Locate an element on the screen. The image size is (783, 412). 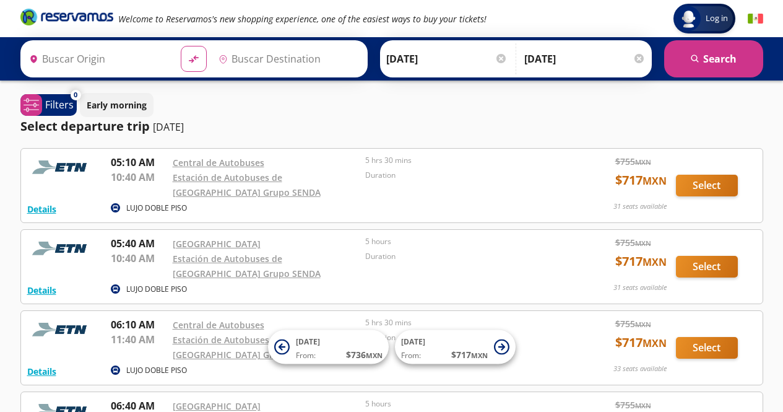
p: 06:10 AM is located at coordinates (139, 324).